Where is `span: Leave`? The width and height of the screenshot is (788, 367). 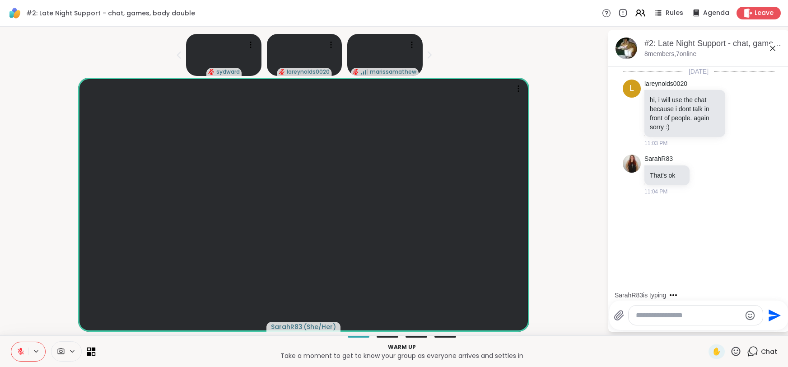 span: Leave is located at coordinates (764, 13).